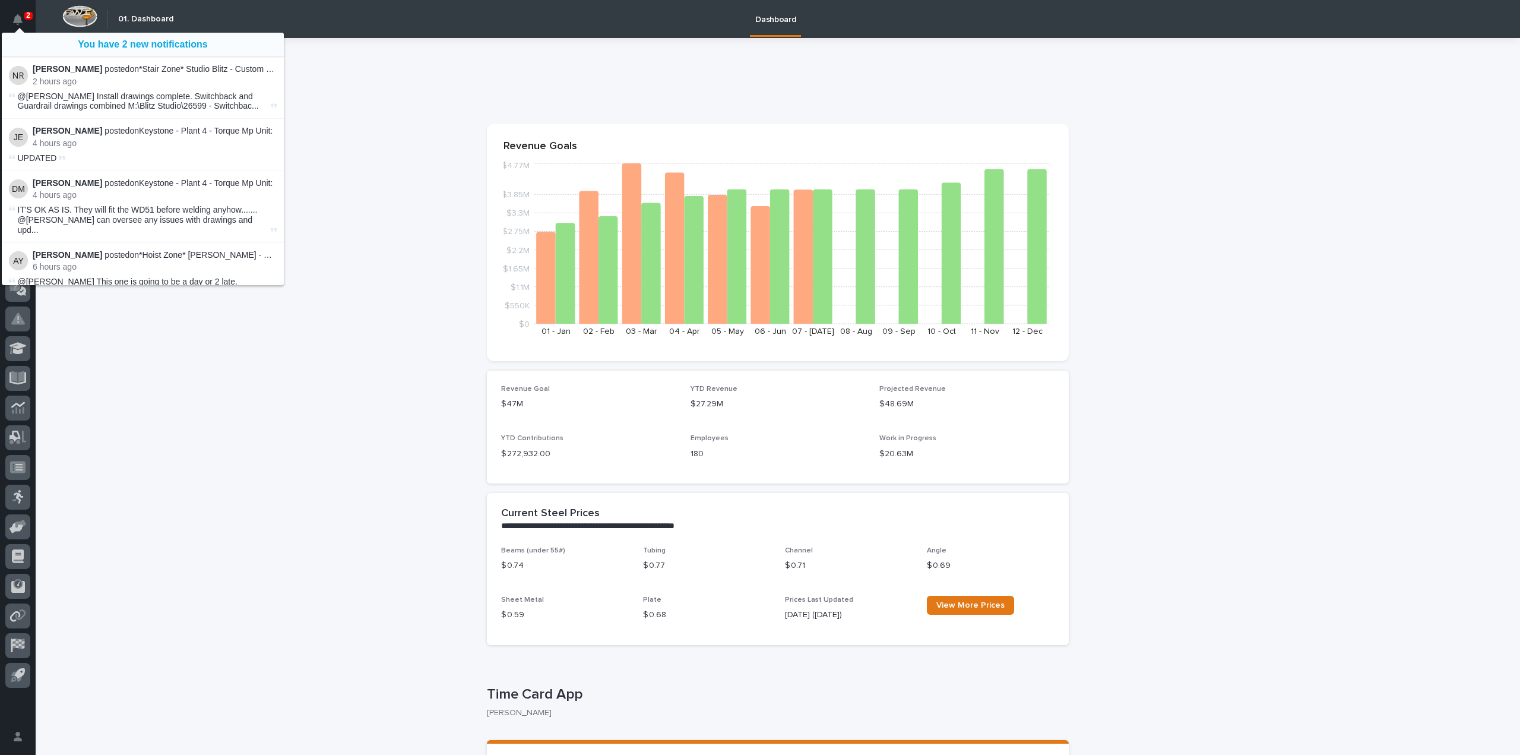 The height and width of the screenshot is (755, 1520). What do you see at coordinates (515, 166) in the screenshot?
I see `tspan: $4.77M` at bounding box center [515, 166].